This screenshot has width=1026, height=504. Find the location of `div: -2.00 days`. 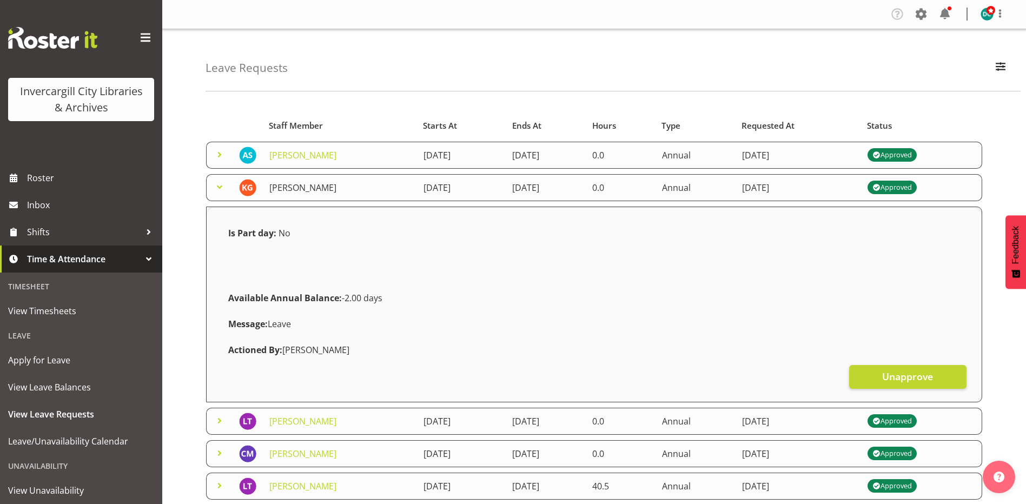

div: -2.00 days is located at coordinates (594, 298).